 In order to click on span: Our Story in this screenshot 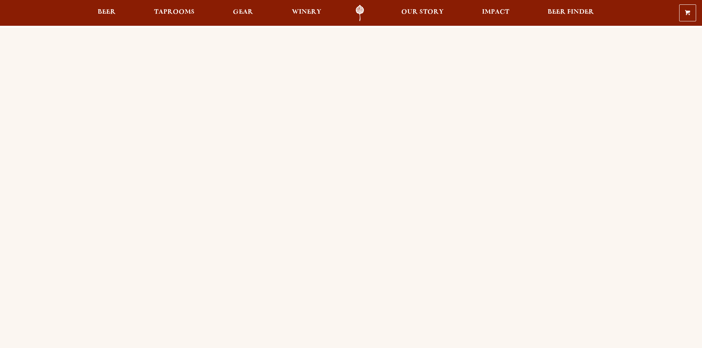, I will do `click(422, 12)`.